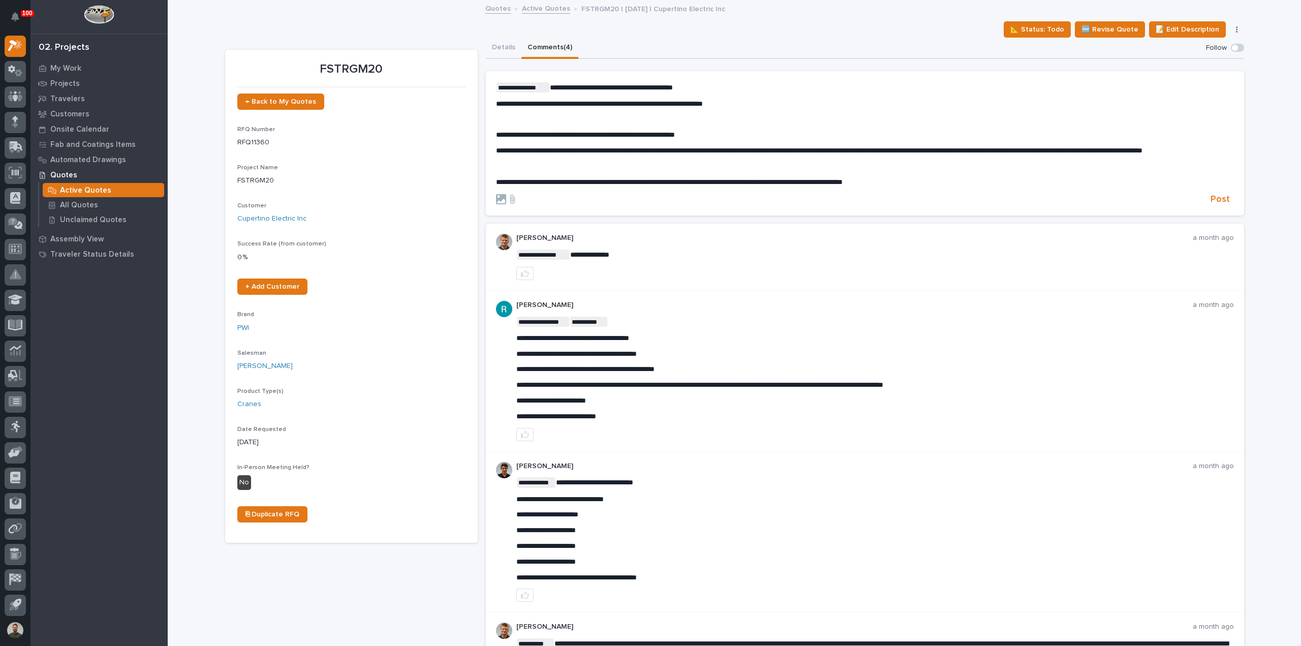 The height and width of the screenshot is (646, 1301). Describe the element at coordinates (93, 220) in the screenshot. I see `p: Unclaimed Quotes` at that location.